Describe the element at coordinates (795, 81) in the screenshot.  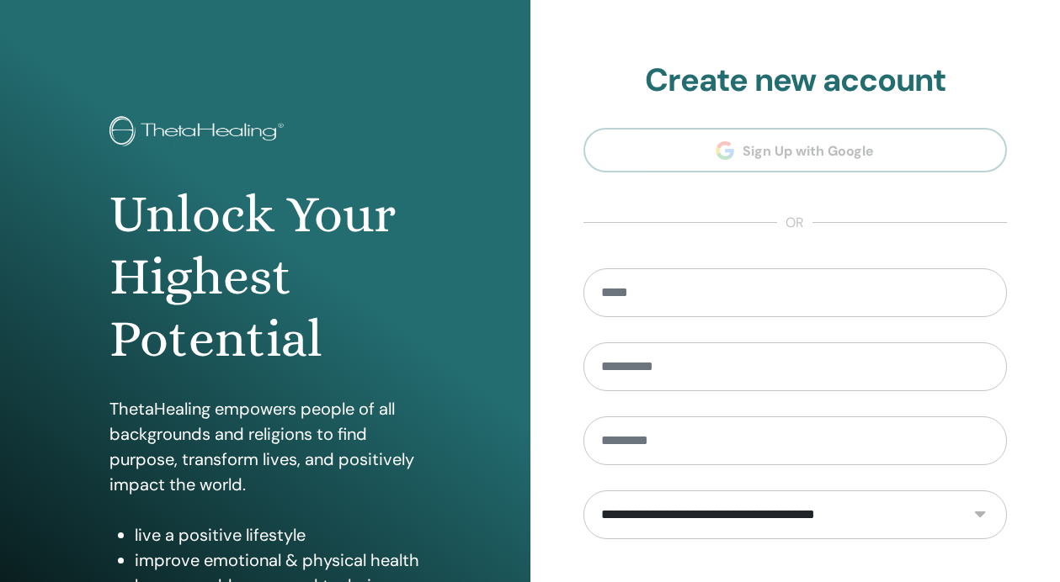
I see `h2: Create new account` at that location.